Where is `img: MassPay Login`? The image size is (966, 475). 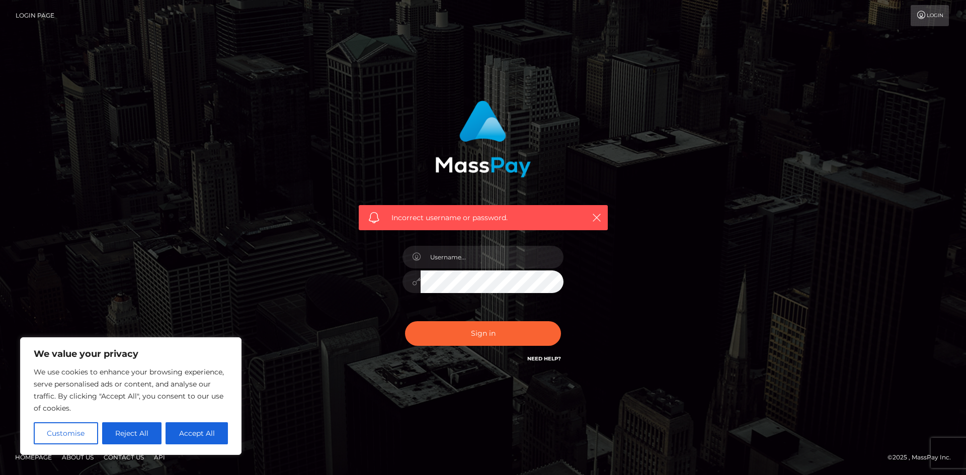 img: MassPay Login is located at coordinates (483, 139).